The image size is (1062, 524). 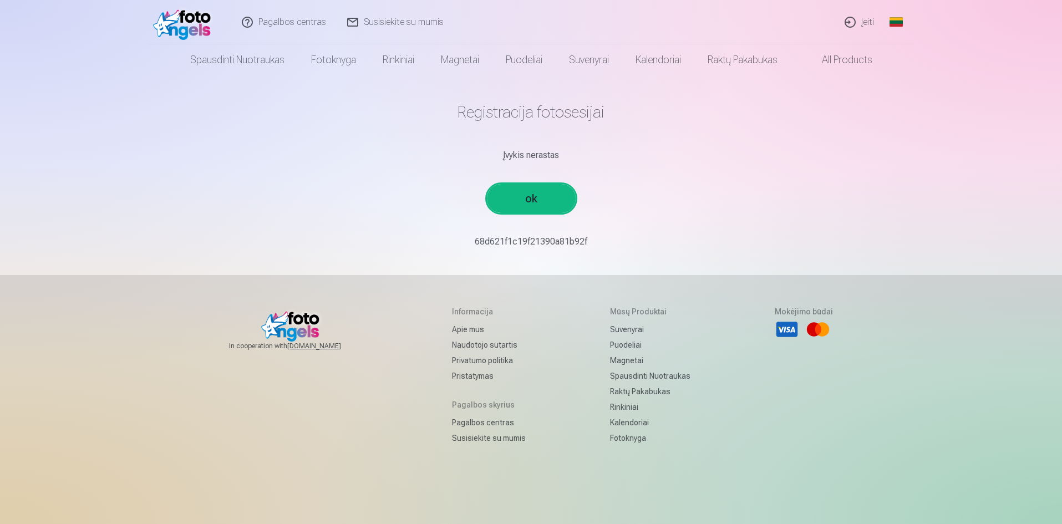 I want to click on a: All products, so click(x=838, y=60).